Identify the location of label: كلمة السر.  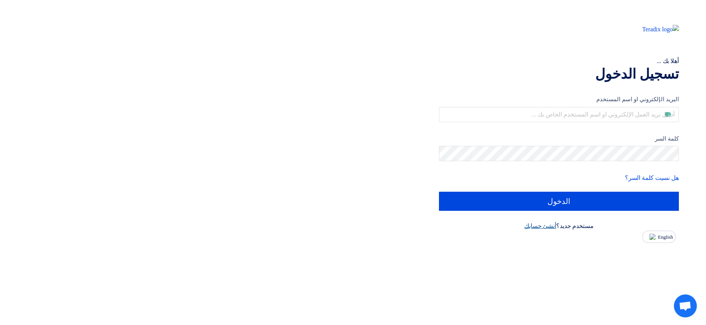
(559, 139).